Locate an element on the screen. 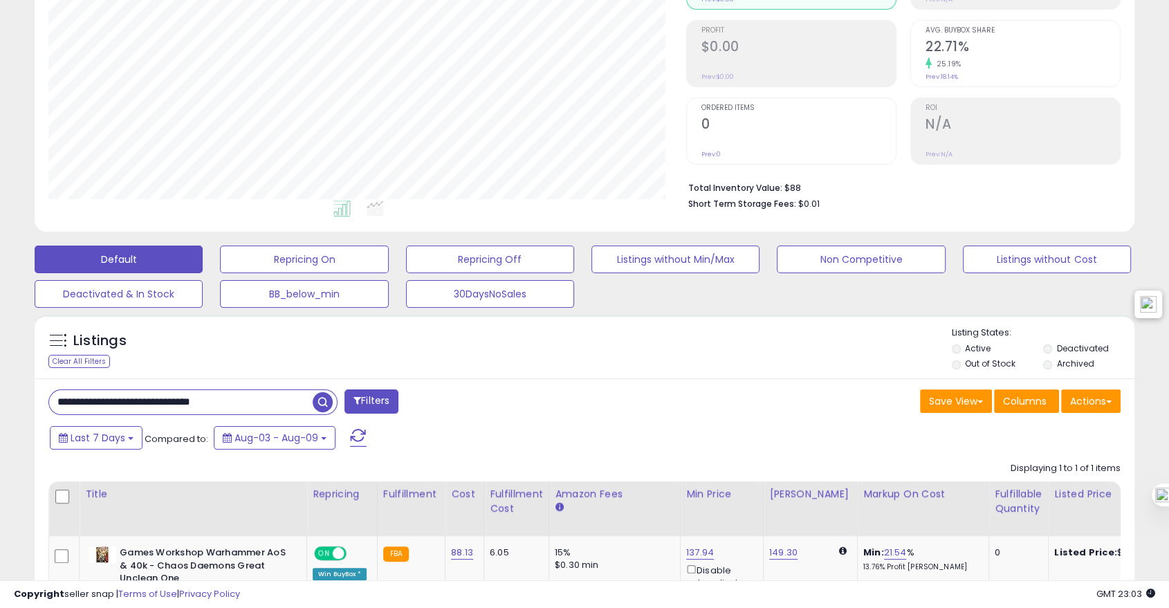 The width and height of the screenshot is (1169, 608). small: Amazon Fees. is located at coordinates (559, 508).